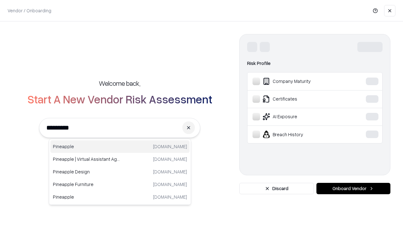 Image resolution: width=403 pixels, height=227 pixels. What do you see at coordinates (86, 184) in the screenshot?
I see `p: Pineapple Furniture` at bounding box center [86, 184].